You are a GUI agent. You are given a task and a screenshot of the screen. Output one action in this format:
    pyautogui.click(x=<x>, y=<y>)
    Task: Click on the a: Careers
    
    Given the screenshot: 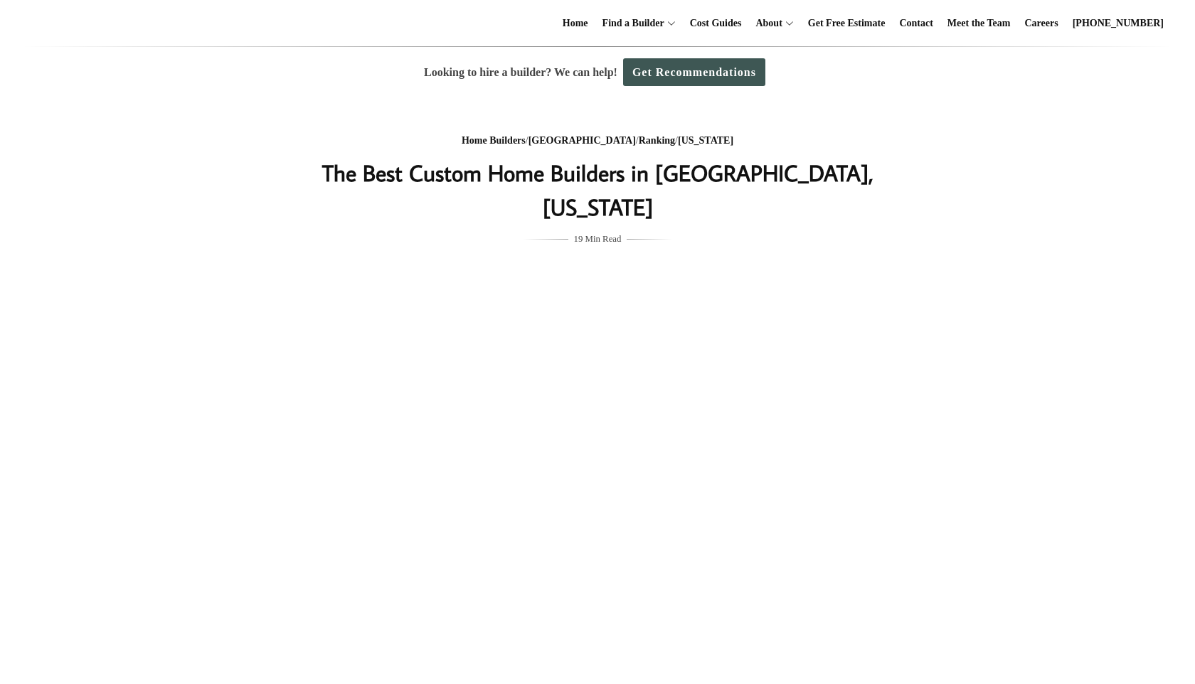 What is the action you would take?
    pyautogui.click(x=1041, y=23)
    